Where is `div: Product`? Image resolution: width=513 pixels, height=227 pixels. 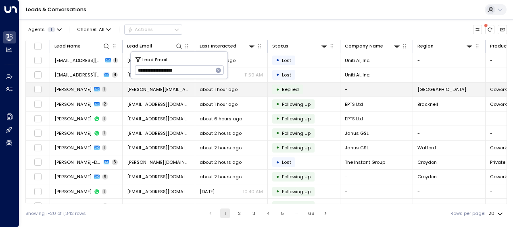 div: Product is located at coordinates (499, 46).